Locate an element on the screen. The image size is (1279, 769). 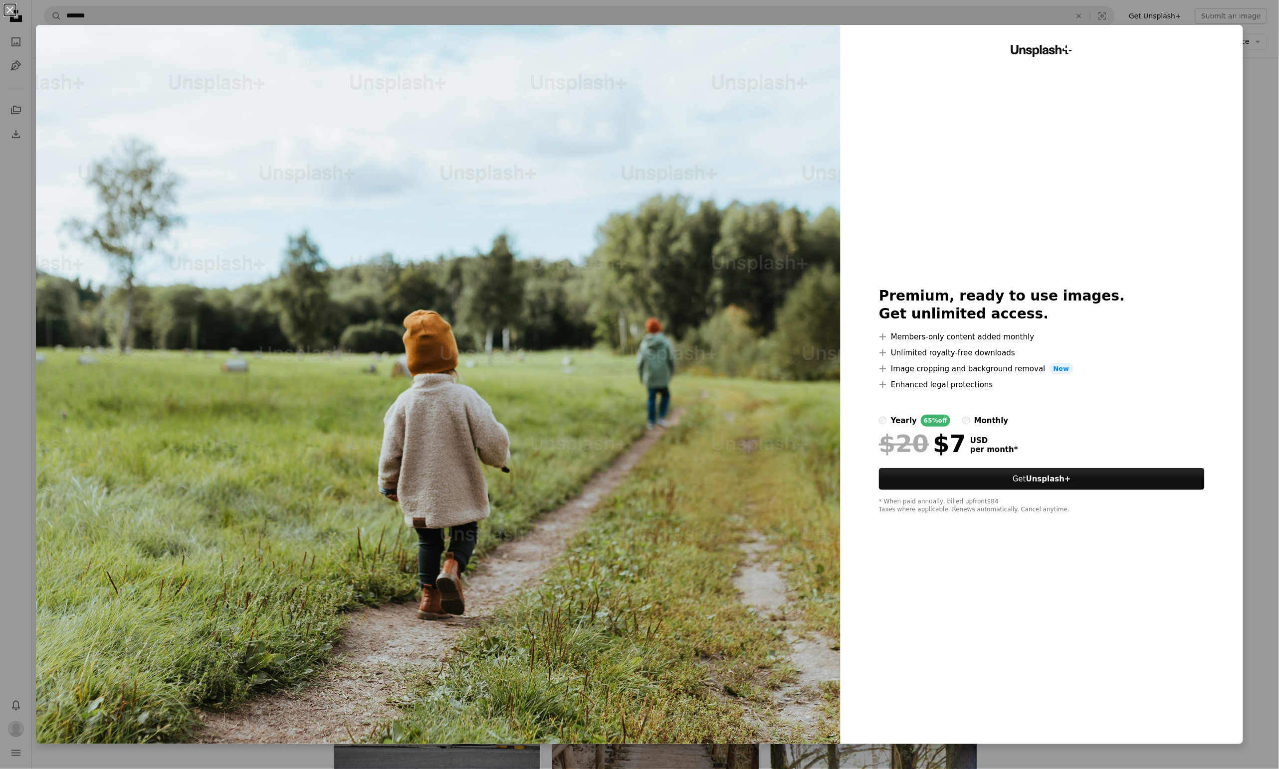
span: USD is located at coordinates (994, 441).